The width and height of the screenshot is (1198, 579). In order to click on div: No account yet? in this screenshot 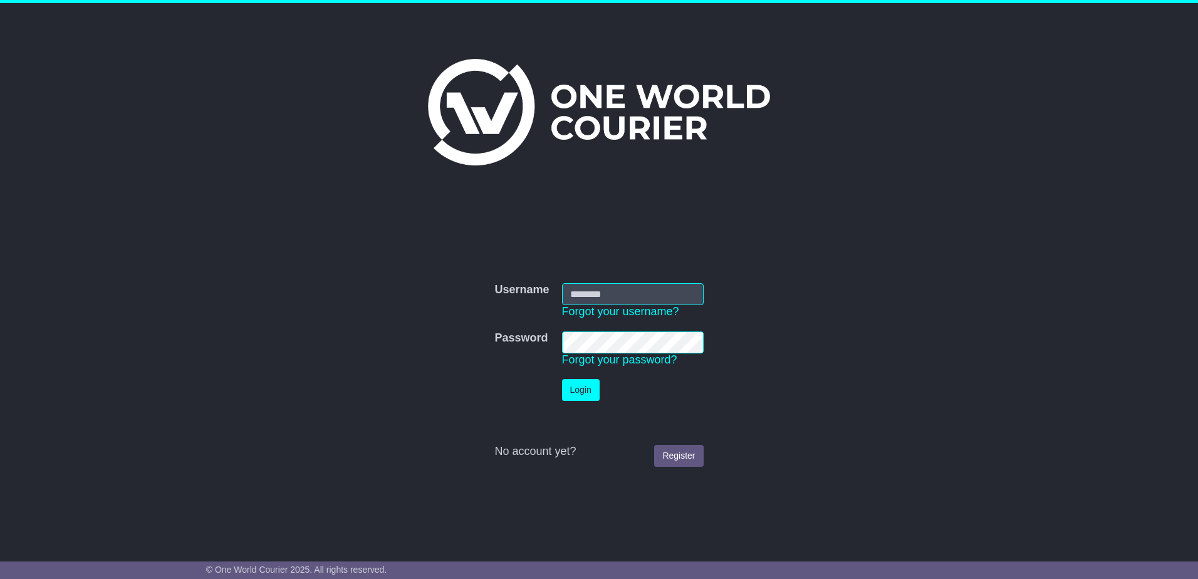, I will do `click(599, 452)`.